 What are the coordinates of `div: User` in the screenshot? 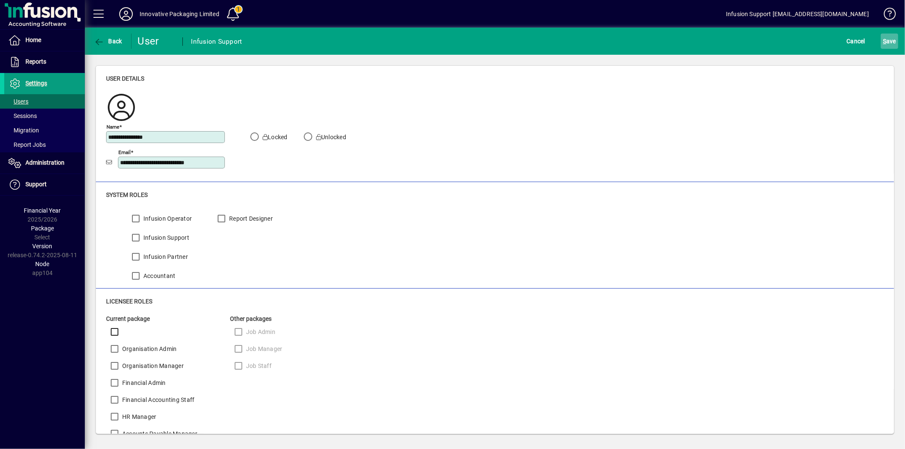 It's located at (156, 41).